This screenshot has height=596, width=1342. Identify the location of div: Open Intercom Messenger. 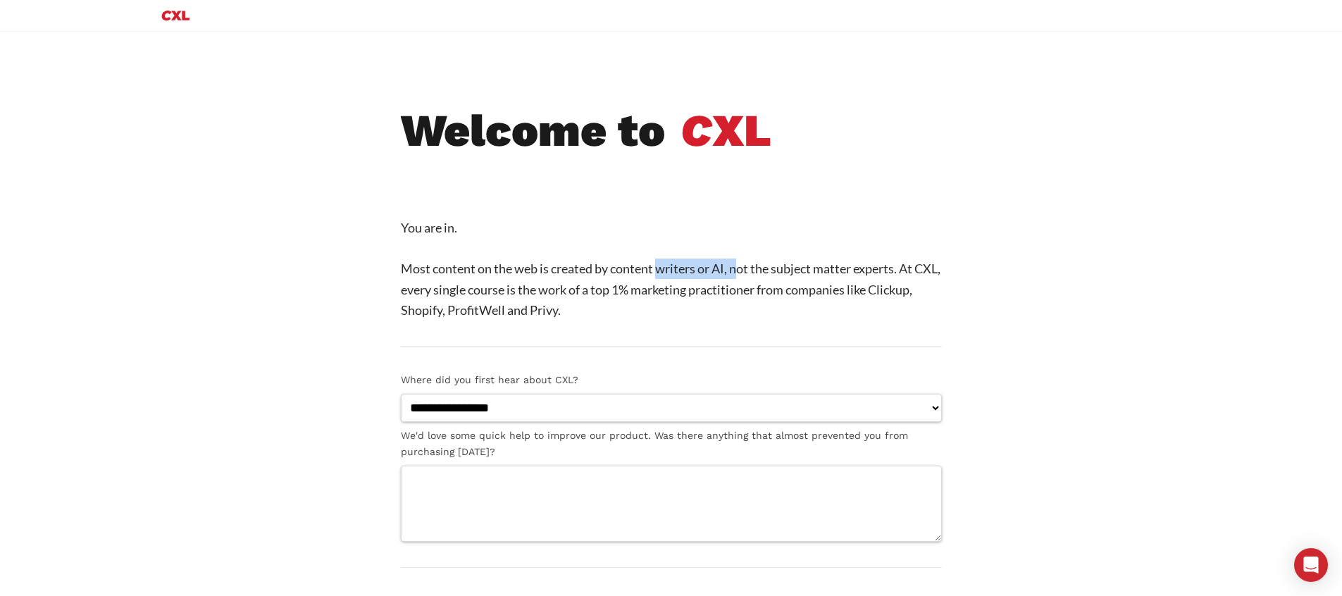
(1311, 565).